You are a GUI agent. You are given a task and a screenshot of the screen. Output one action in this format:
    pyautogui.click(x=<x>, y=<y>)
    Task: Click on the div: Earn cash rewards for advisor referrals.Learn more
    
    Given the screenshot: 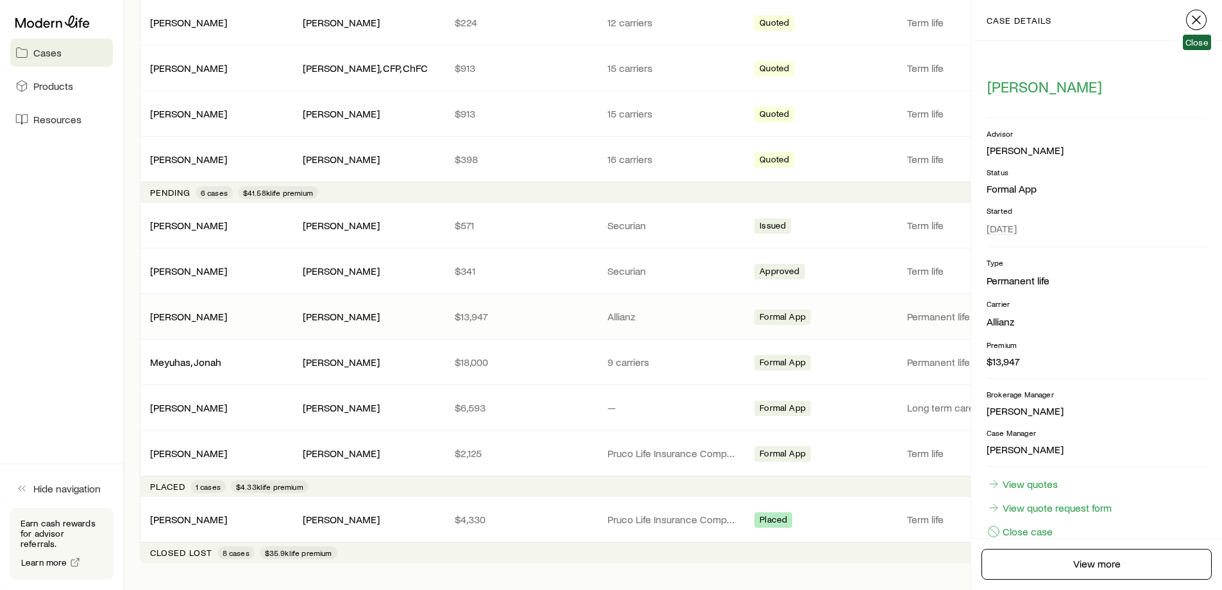 What is the action you would take?
    pyautogui.click(x=62, y=544)
    